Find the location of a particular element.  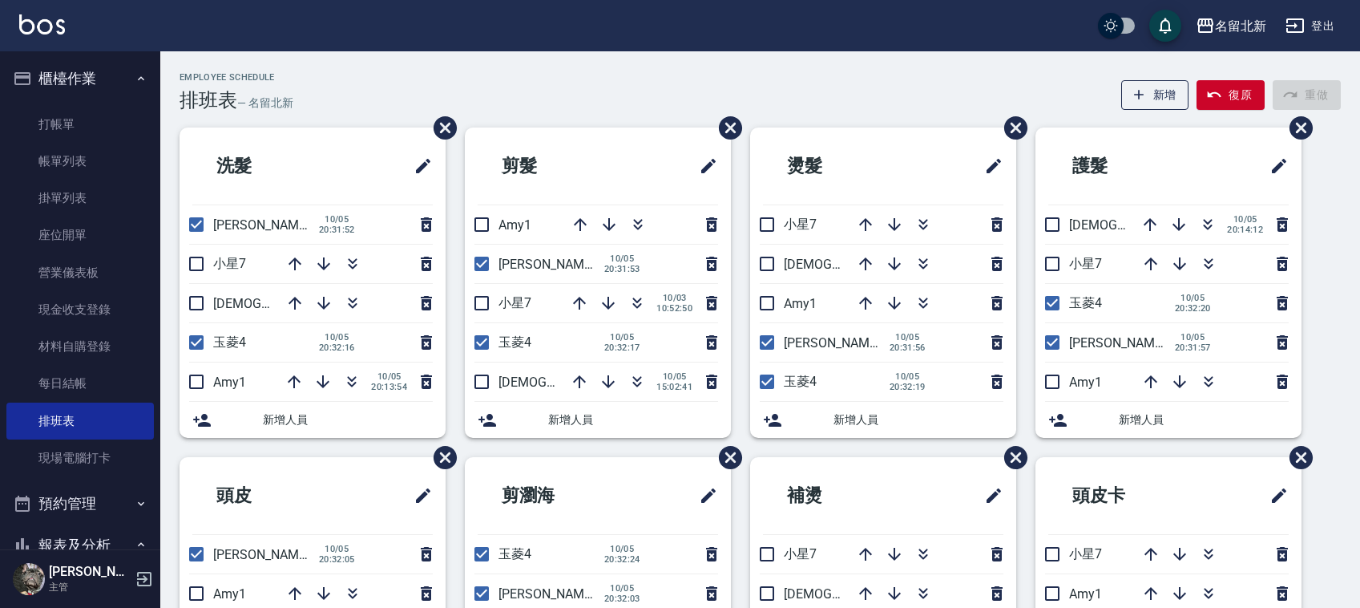

span: 20:32:16 is located at coordinates (337, 347).